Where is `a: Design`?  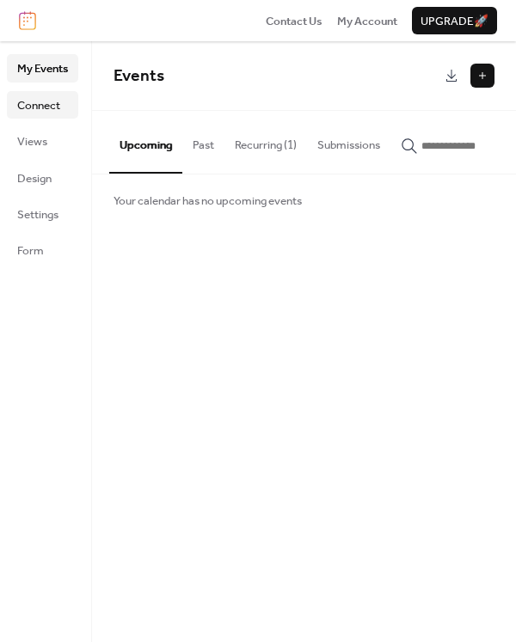 a: Design is located at coordinates (42, 178).